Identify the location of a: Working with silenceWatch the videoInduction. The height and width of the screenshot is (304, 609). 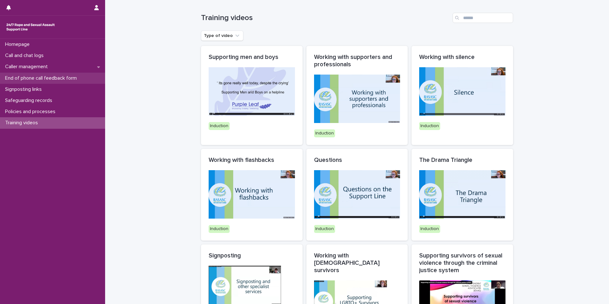
(462, 95).